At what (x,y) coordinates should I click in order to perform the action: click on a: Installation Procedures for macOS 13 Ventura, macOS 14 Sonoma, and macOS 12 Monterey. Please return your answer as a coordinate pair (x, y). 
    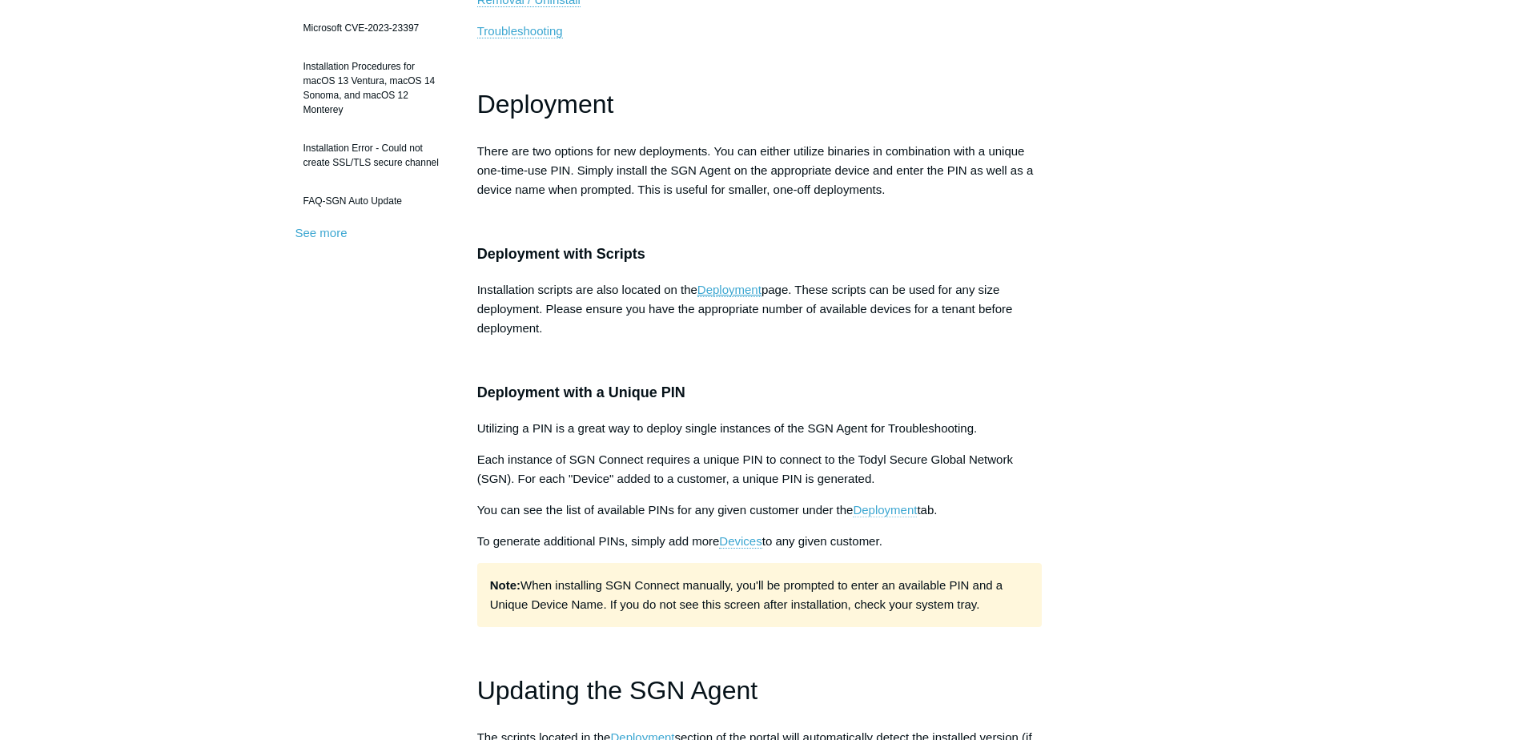
    Looking at the image, I should click on (374, 88).